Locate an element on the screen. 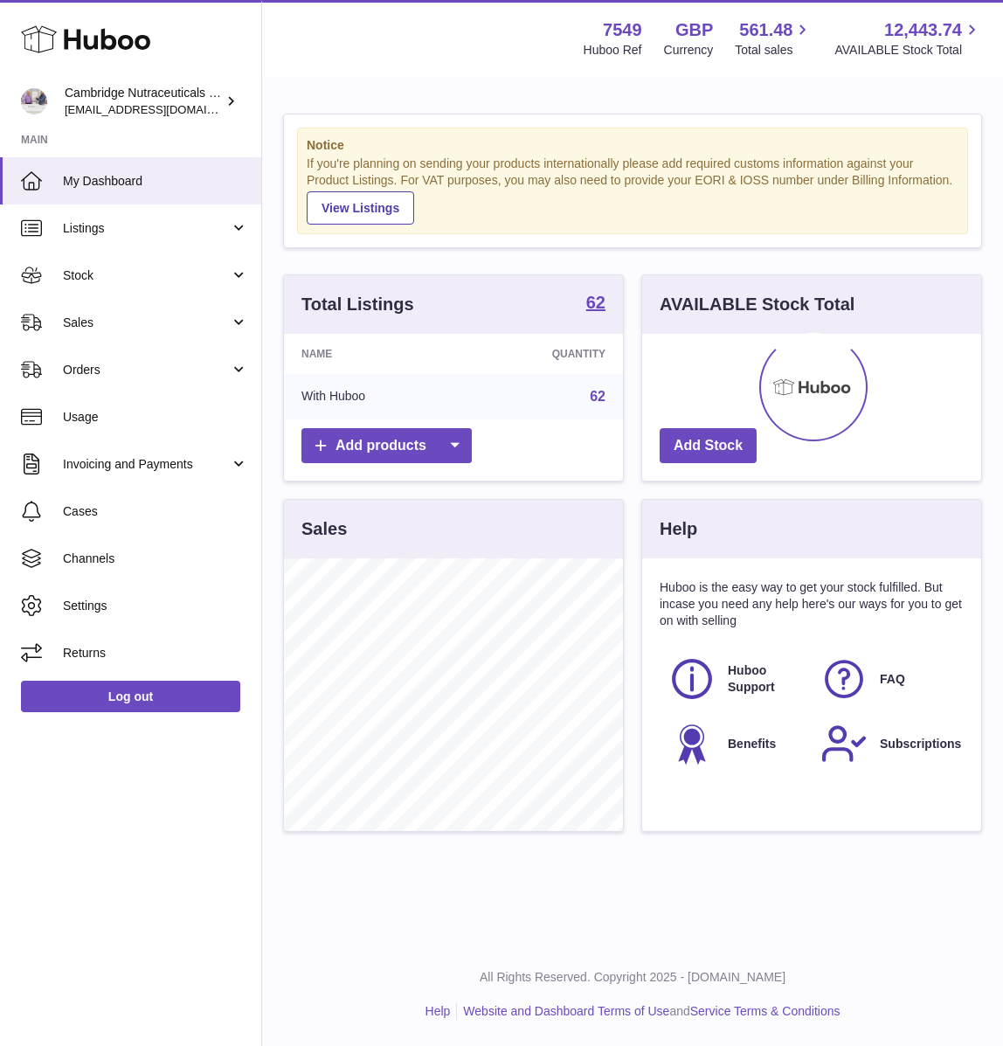 The width and height of the screenshot is (1003, 1046). strong: GBP is located at coordinates (694, 30).